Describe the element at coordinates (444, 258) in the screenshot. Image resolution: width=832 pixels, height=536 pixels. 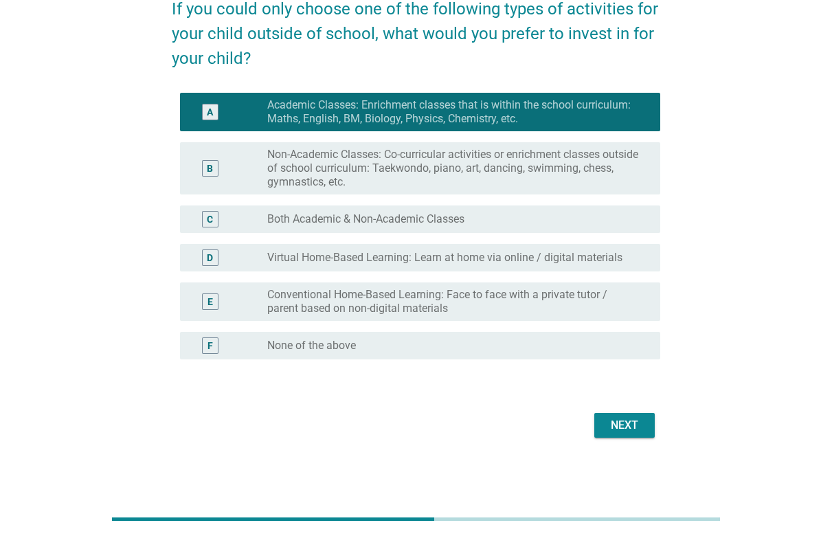
I see `label: Virtual Home-Based Learning: Learn at home via online / digital materials` at that location.